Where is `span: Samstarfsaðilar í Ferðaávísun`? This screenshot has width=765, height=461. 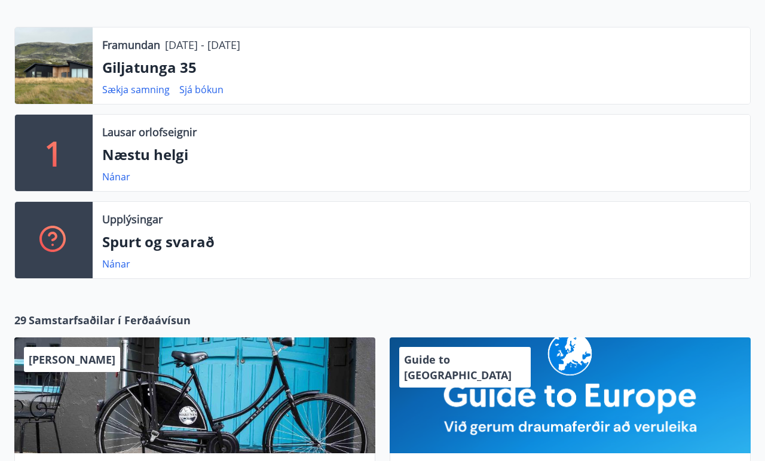
span: Samstarfsaðilar í Ferðaávísun is located at coordinates (109, 320).